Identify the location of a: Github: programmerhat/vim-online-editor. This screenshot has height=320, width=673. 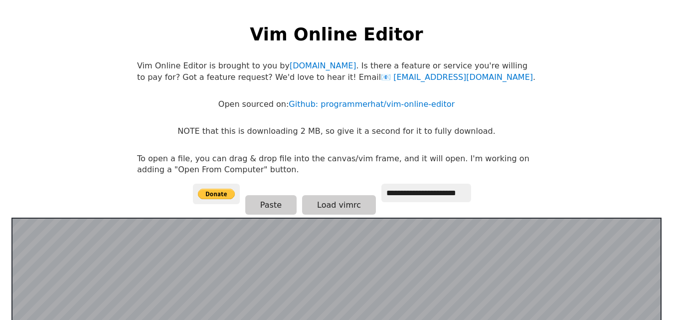
(372, 104).